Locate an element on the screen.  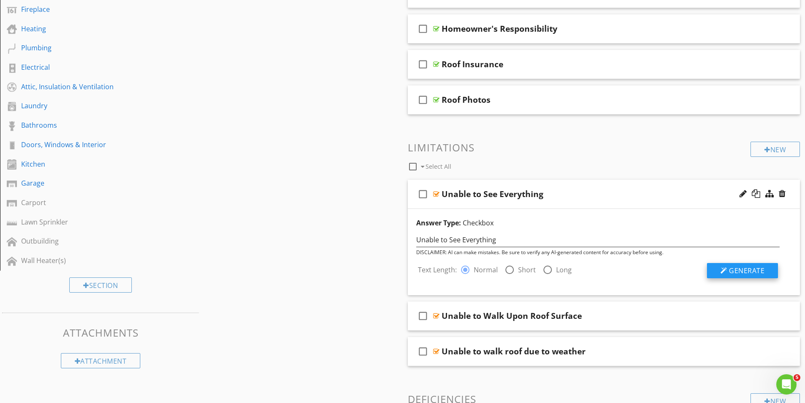
div: Laundry is located at coordinates (91, 106).